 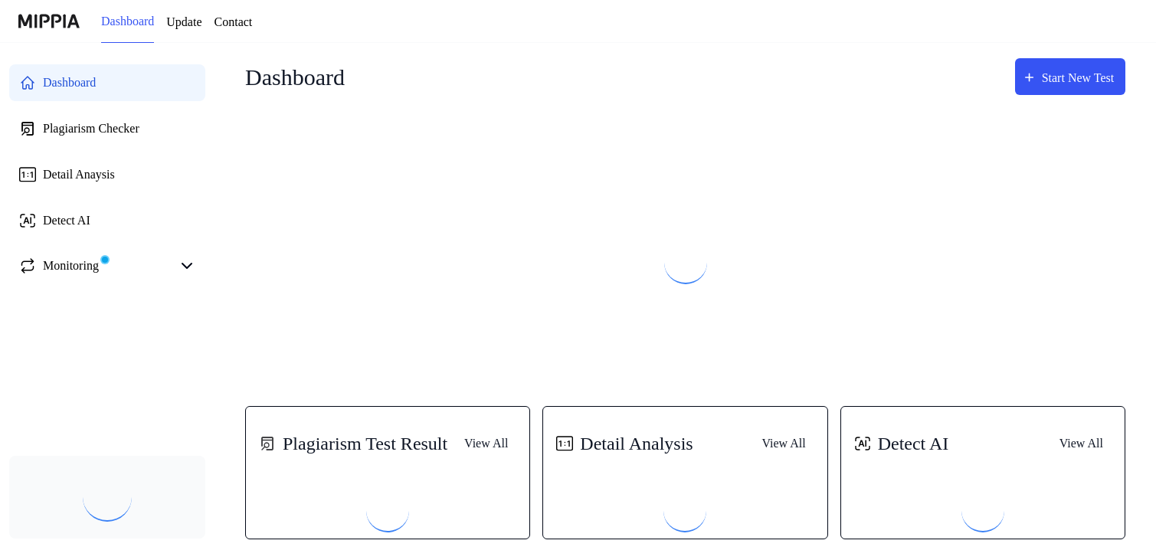 What do you see at coordinates (1074, 78) in the screenshot?
I see `div: Start New Test` at bounding box center [1074, 78].